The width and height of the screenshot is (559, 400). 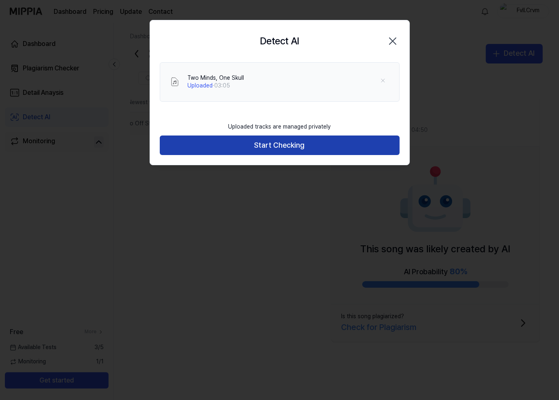 What do you see at coordinates (216, 86) in the screenshot?
I see `div: · 03:05` at bounding box center [216, 86].